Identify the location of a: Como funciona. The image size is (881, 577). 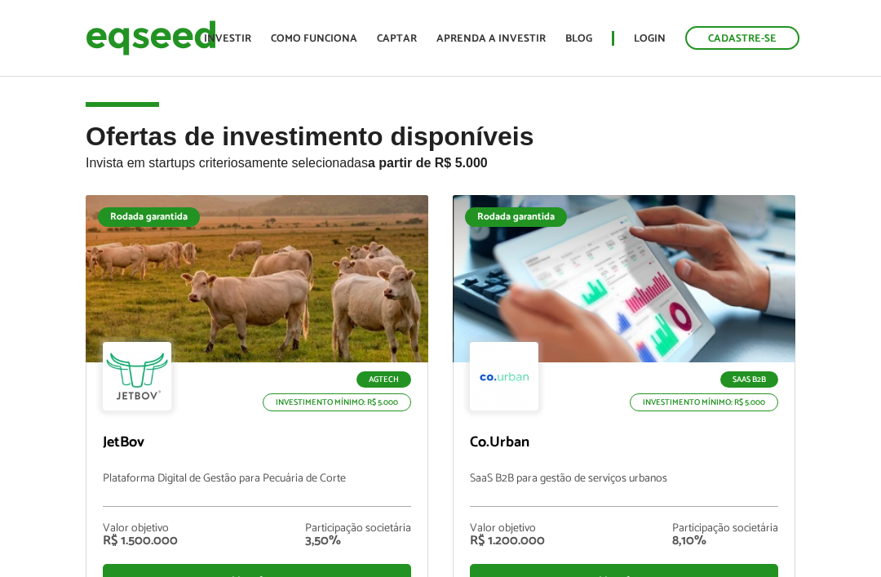
(314, 38).